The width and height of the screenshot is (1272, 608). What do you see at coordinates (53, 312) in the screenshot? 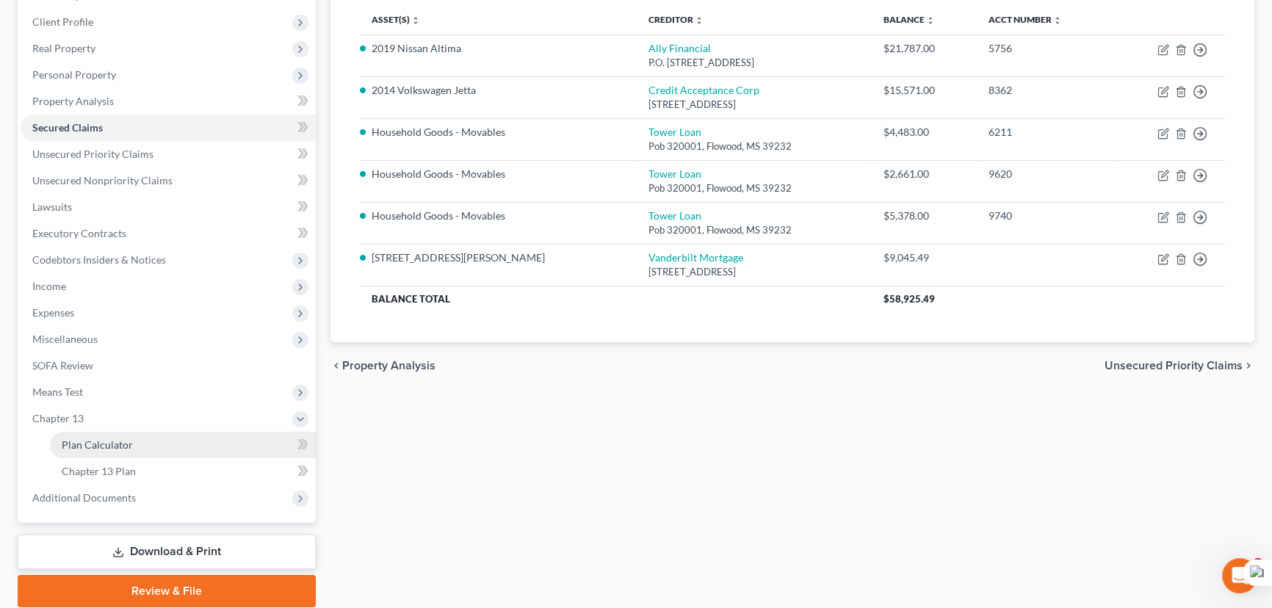
I see `span: Expenses` at bounding box center [53, 312].